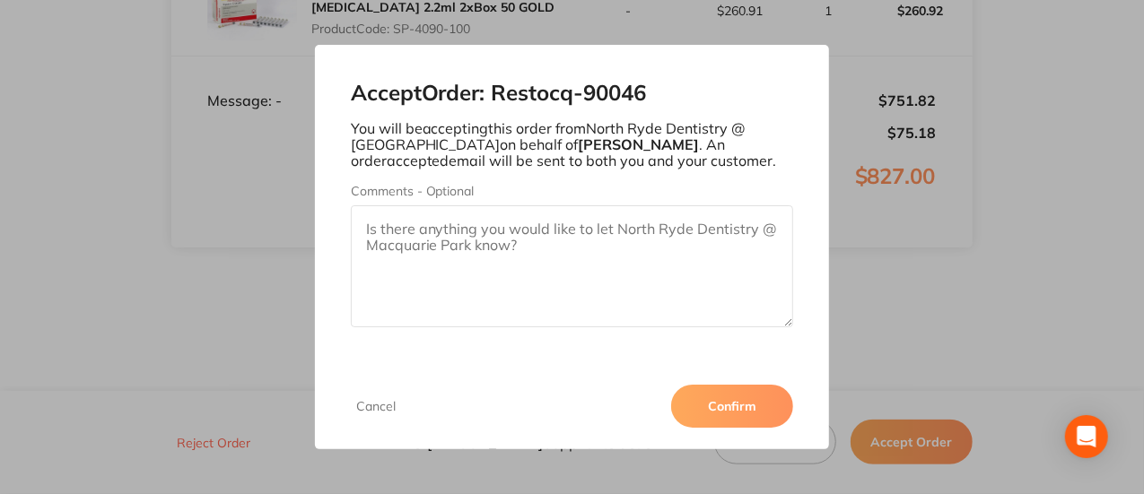  I want to click on label: Comments - Optional, so click(572, 191).